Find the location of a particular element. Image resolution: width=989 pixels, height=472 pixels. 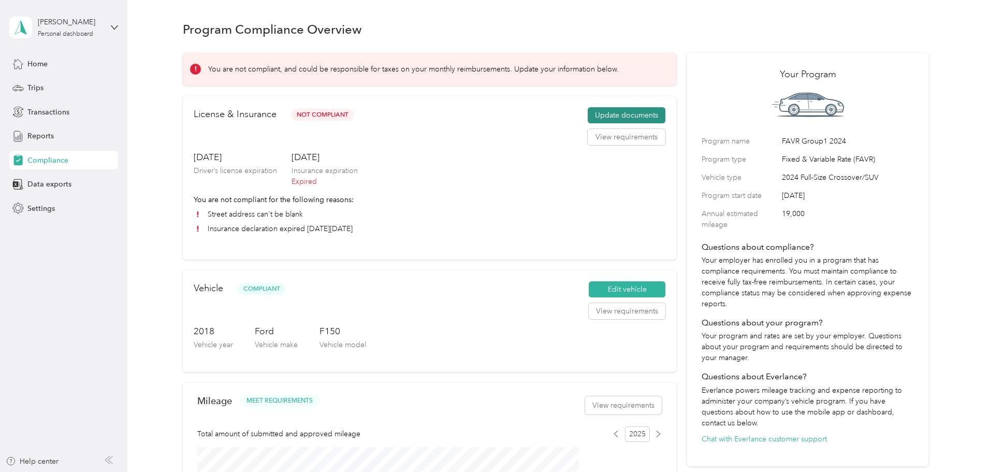

h3: 2018 is located at coordinates (213, 331).